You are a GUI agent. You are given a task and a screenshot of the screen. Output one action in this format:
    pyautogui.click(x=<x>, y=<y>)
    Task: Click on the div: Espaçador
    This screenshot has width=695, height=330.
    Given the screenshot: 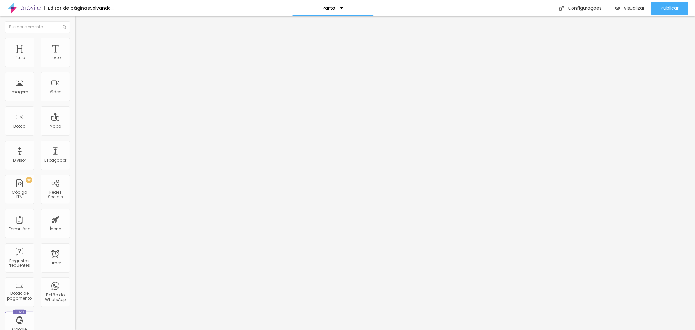 What is the action you would take?
    pyautogui.click(x=55, y=160)
    